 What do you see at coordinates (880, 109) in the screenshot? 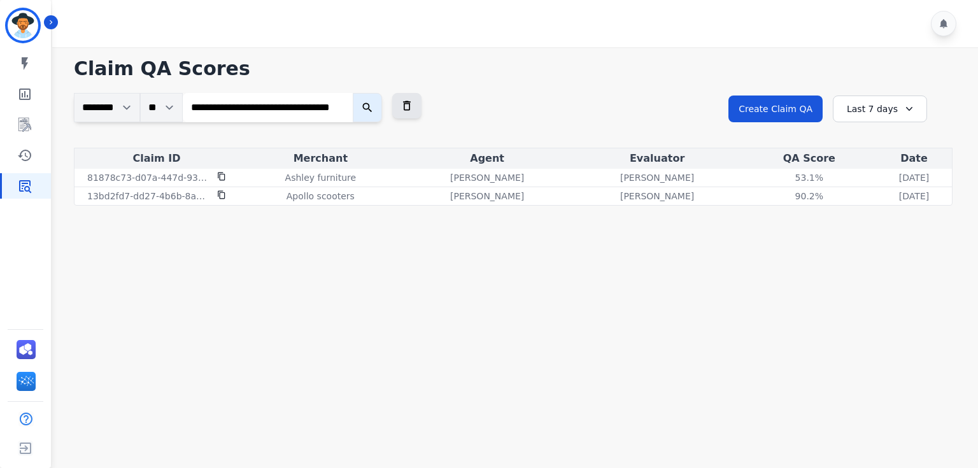
I see `div: Last 7 days` at bounding box center [880, 109].